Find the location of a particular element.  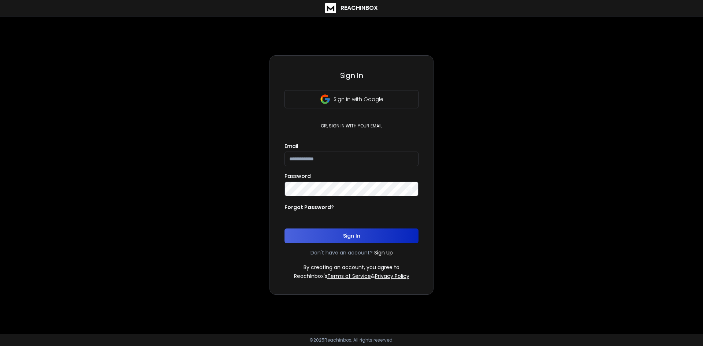

a: Sign Up is located at coordinates (383, 253).